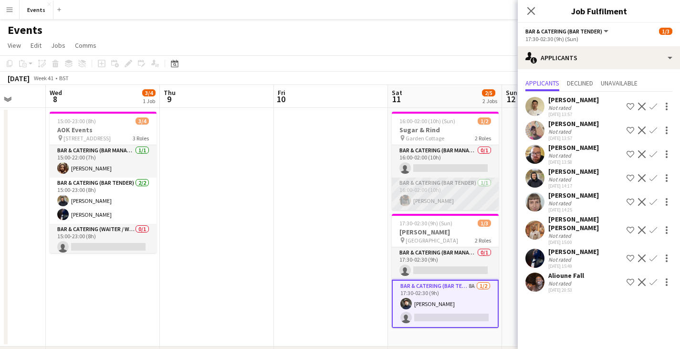  Describe the element at coordinates (426, 223) in the screenshot. I see `span: 17:30-02:30 (9h) (Sun)` at that location.